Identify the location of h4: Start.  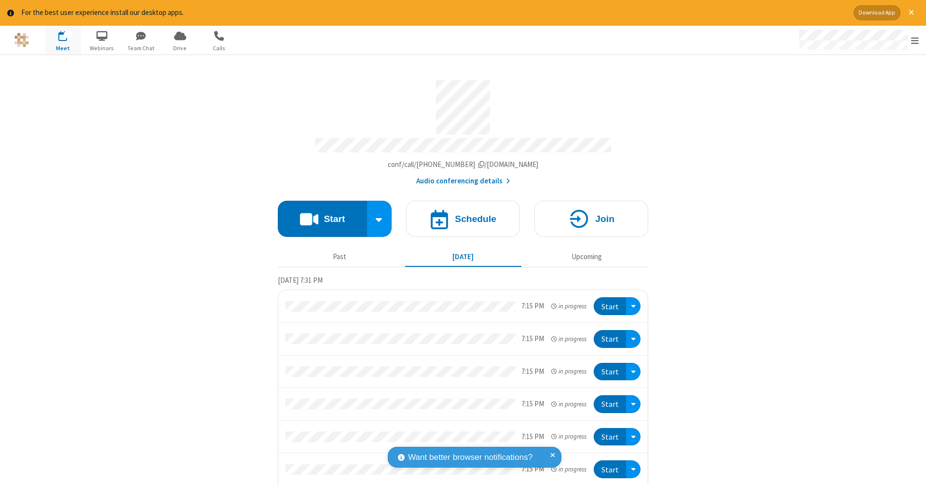
(334, 218).